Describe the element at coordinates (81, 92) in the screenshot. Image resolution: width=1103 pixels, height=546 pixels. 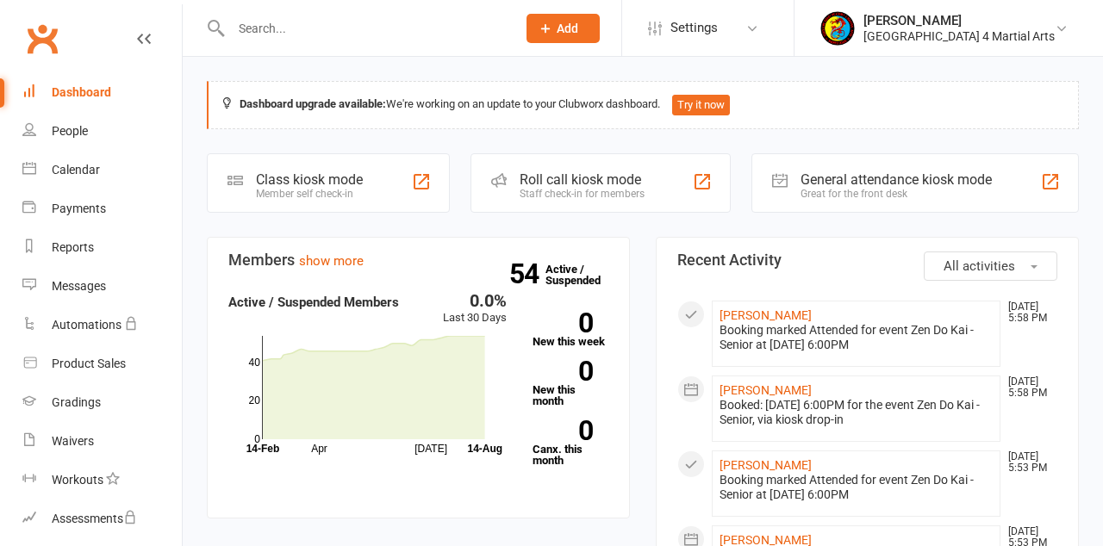
I see `div: Dashboard` at that location.